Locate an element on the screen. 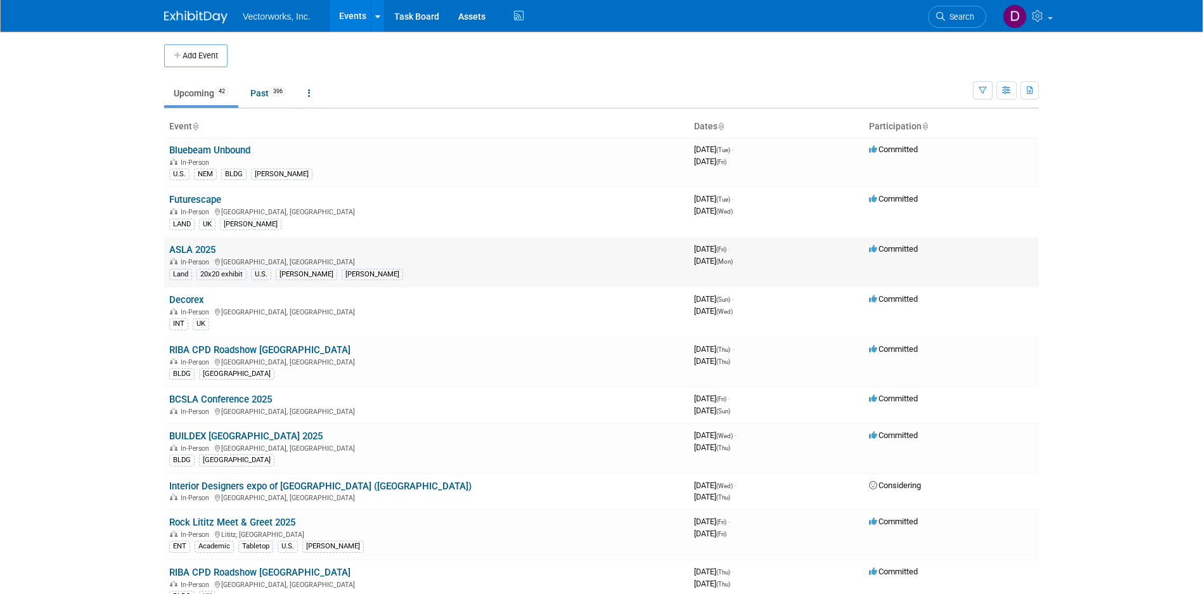  a: Decorex is located at coordinates (186, 300).